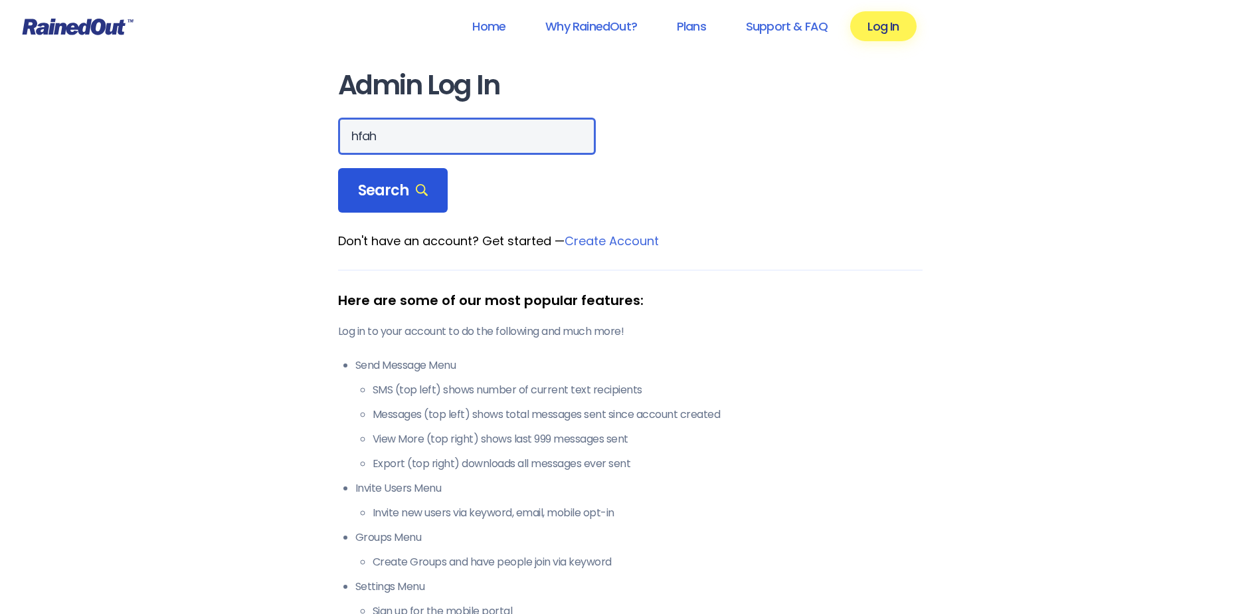 Image resolution: width=1260 pixels, height=614 pixels. Describe the element at coordinates (630, 300) in the screenshot. I see `div: Here are some of our most popular features:` at that location.